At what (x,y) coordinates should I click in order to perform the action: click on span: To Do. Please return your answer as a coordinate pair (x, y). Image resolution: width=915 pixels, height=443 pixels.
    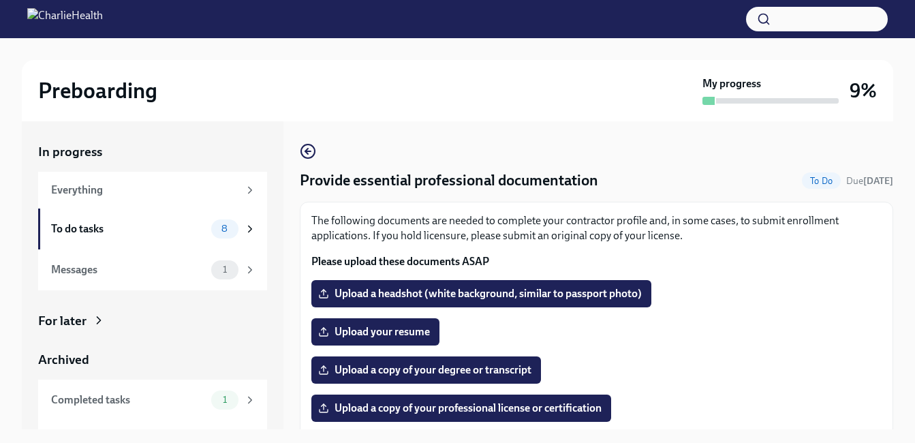
    Looking at the image, I should click on (821, 181).